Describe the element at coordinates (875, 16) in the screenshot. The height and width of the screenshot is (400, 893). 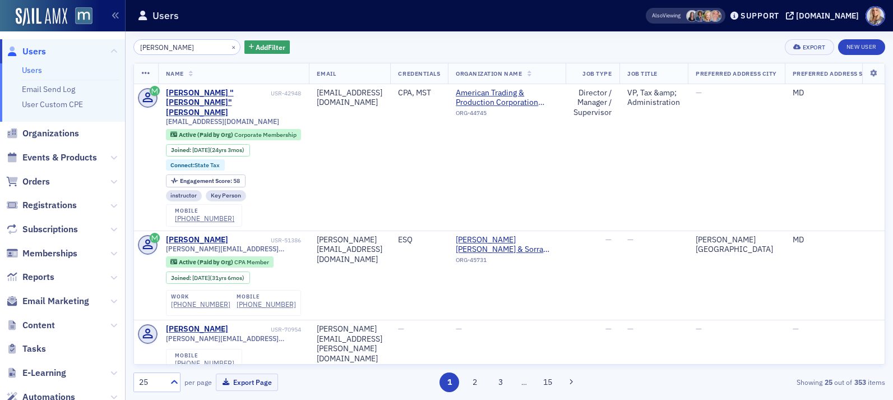
I see `span: Profile` at that location.